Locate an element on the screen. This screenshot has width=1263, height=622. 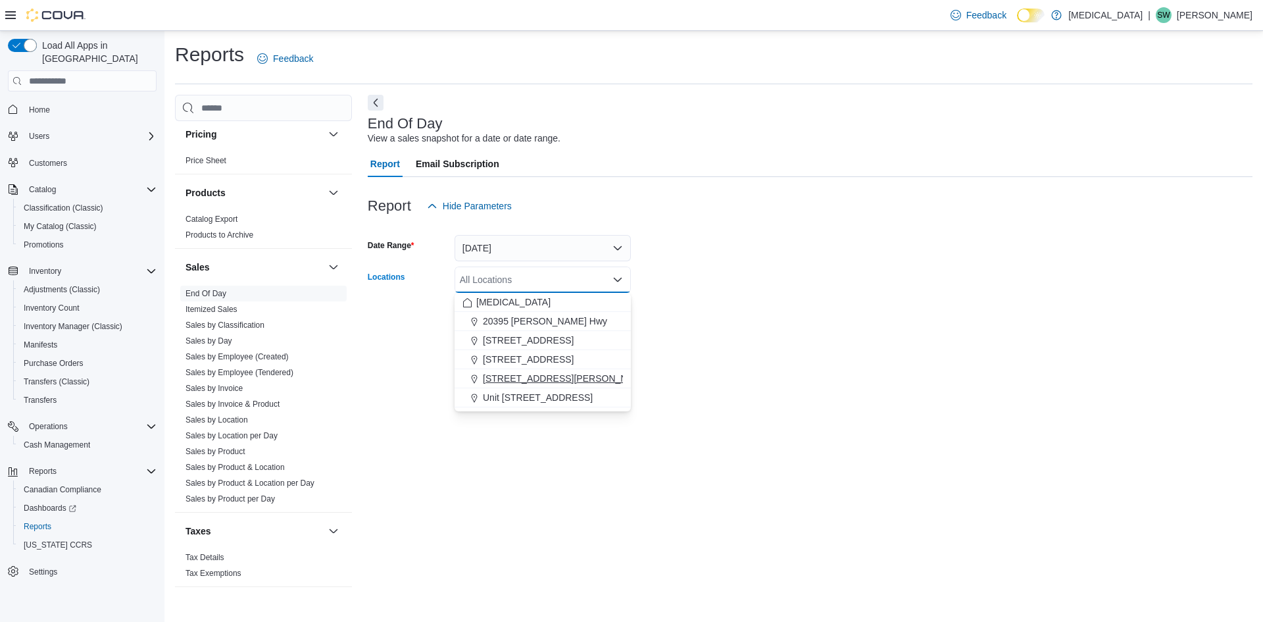
a: Manifests is located at coordinates (40, 345).